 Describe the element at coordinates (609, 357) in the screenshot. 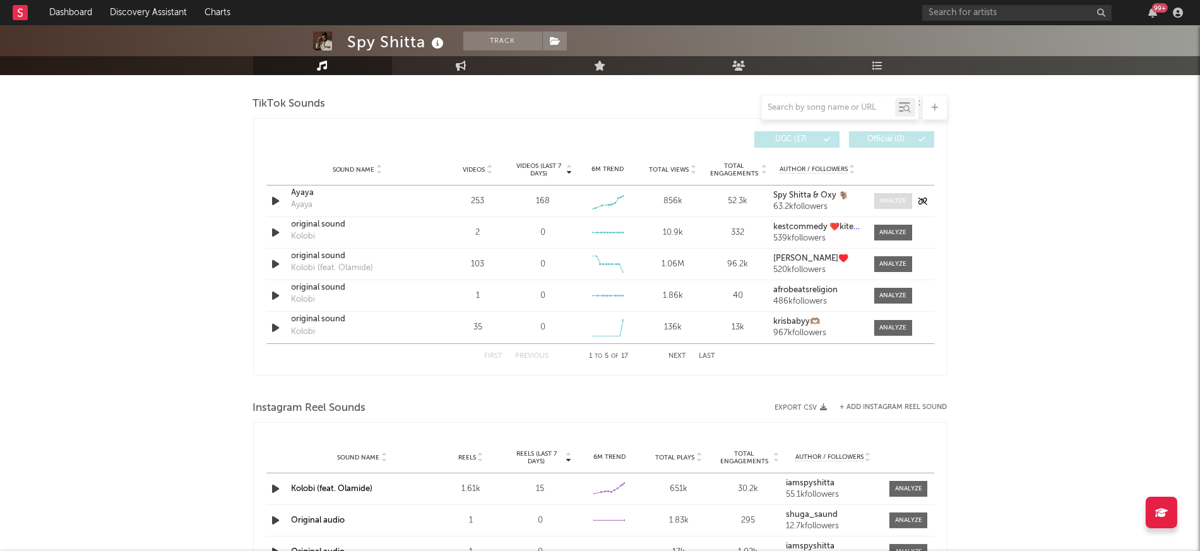

I see `div: 1 5 17` at that location.